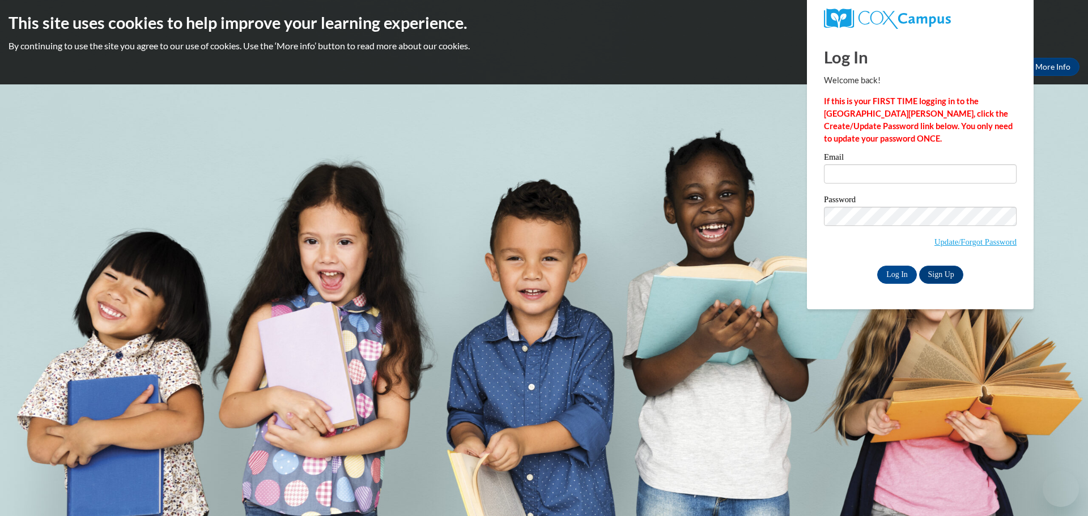 Image resolution: width=1088 pixels, height=516 pixels. What do you see at coordinates (897, 275) in the screenshot?
I see `input: Log In` at bounding box center [897, 275].